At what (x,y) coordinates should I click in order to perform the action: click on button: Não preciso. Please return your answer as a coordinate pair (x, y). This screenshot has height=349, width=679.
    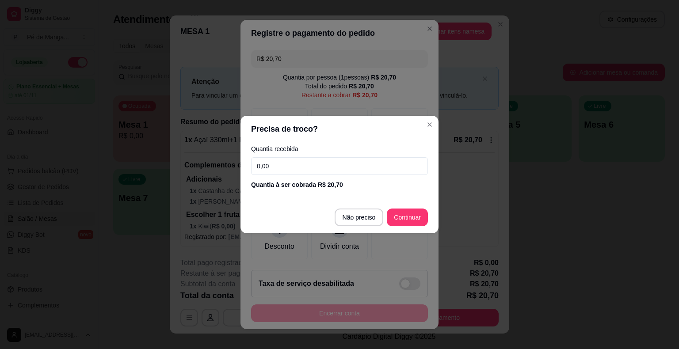
    Looking at the image, I should click on (359, 218).